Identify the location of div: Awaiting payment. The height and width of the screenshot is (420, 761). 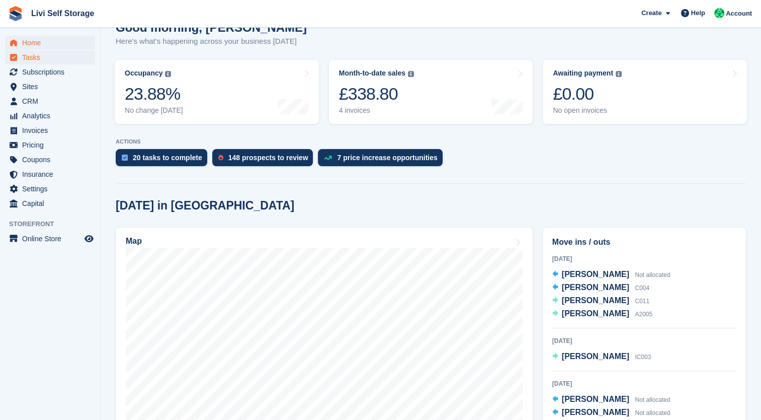
(583, 73).